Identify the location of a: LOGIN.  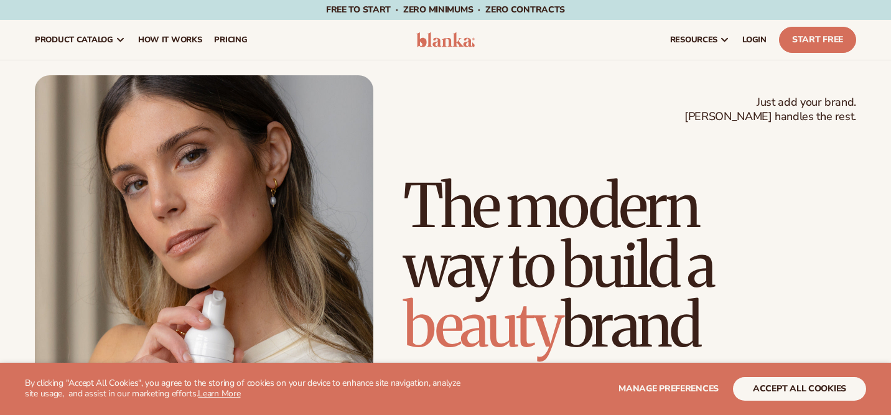
(754, 40).